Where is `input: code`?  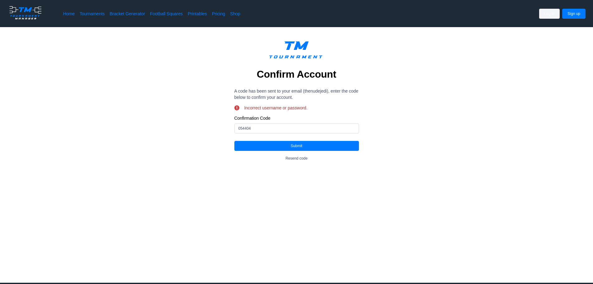
input: code is located at coordinates (297, 128).